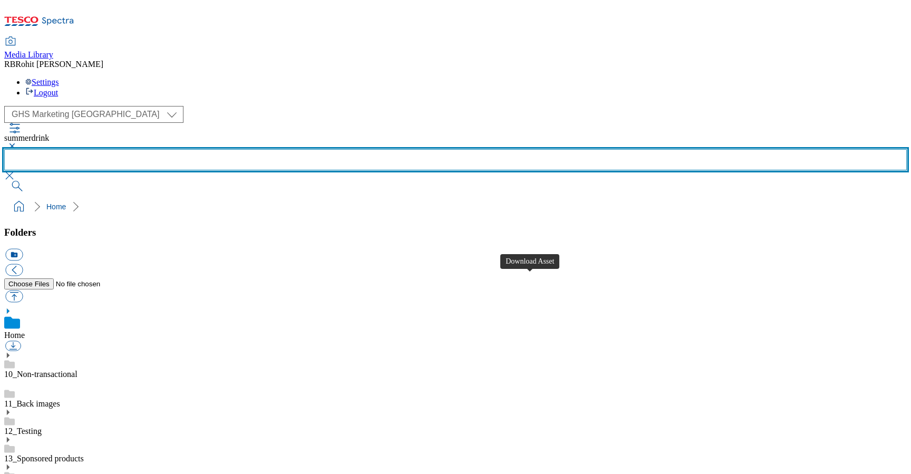  What do you see at coordinates (42, 82) in the screenshot?
I see `a: Settings` at bounding box center [42, 82].